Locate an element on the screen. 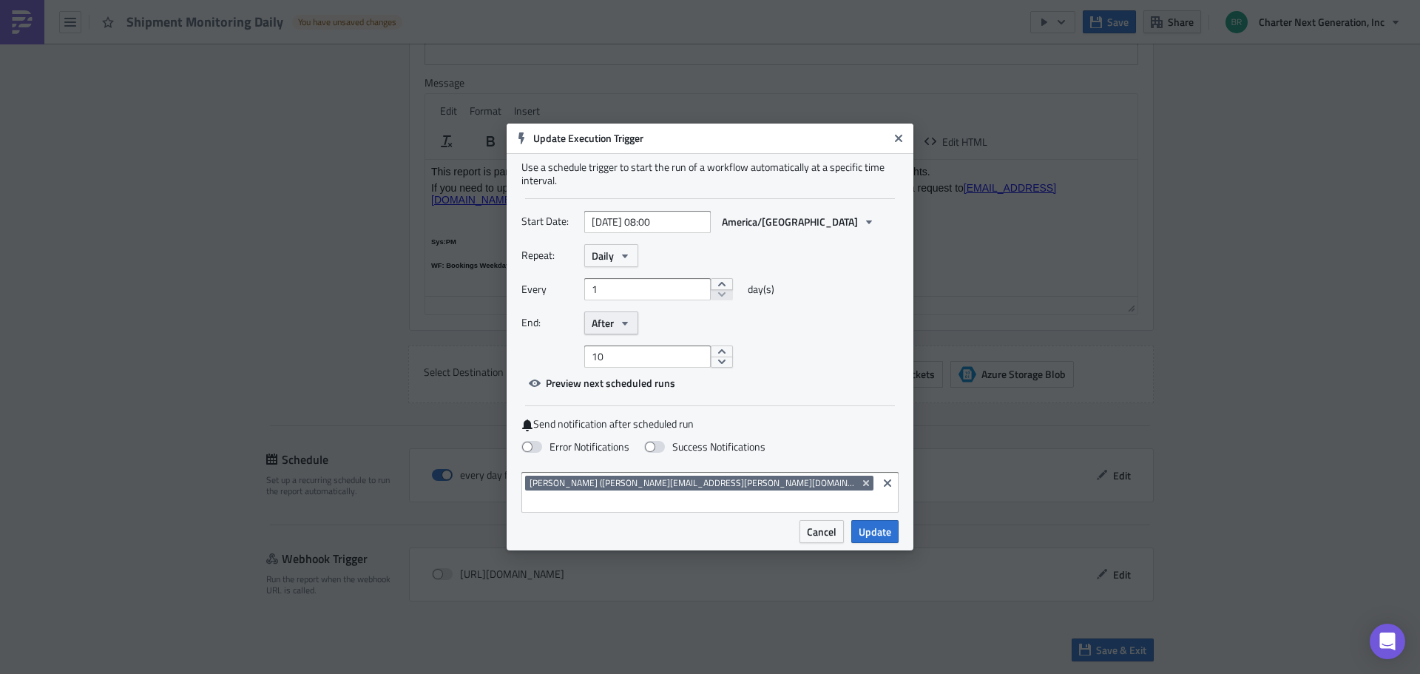 This screenshot has width=1420, height=674. div: Use a schedule trigger to start the run of a workflow automatically at a specific time interval. is located at coordinates (710, 174).